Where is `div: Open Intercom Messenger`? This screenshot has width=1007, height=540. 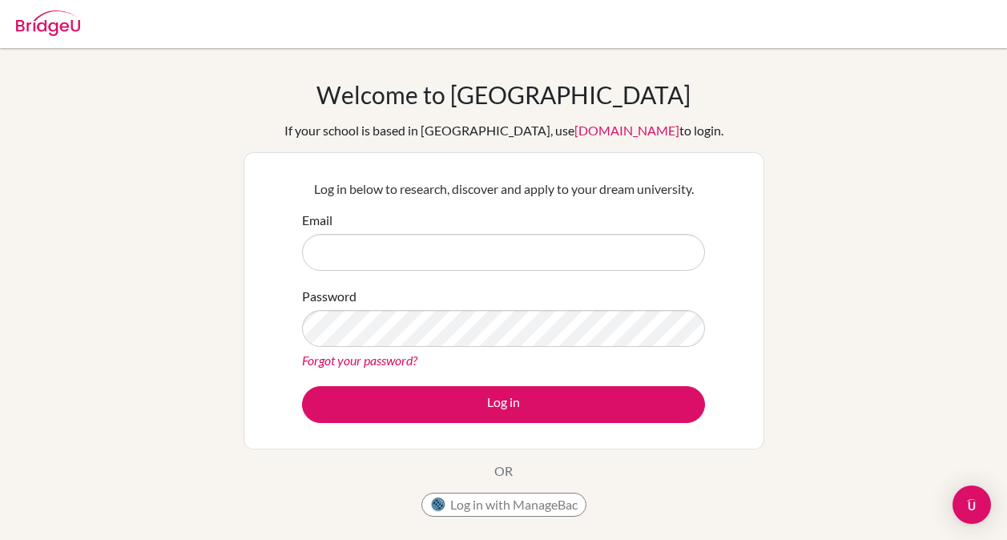
div: Open Intercom Messenger is located at coordinates (971, 505).